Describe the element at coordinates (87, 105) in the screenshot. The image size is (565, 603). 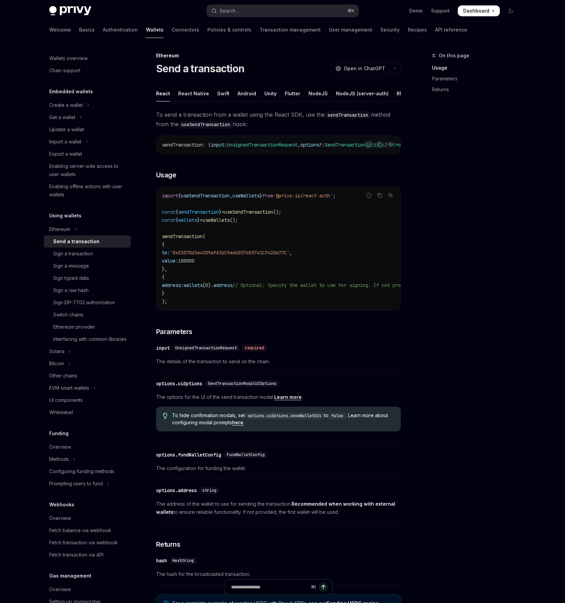
I see `button: Toggle Create a wallet section` at that location.